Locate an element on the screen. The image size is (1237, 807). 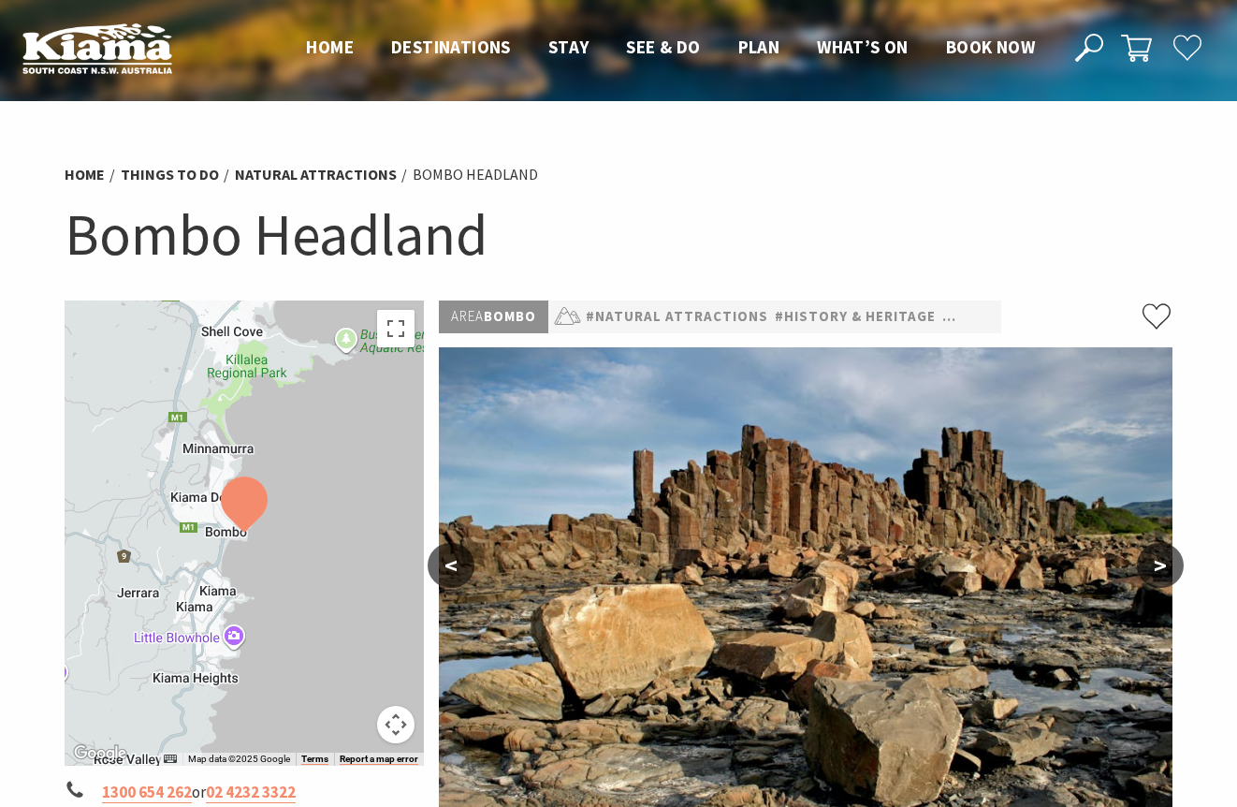
span: Destinations is located at coordinates (451, 47).